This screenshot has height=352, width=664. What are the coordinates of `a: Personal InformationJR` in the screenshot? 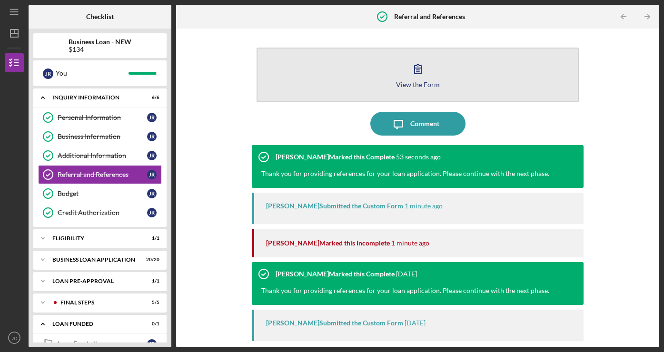 It's located at (100, 118).